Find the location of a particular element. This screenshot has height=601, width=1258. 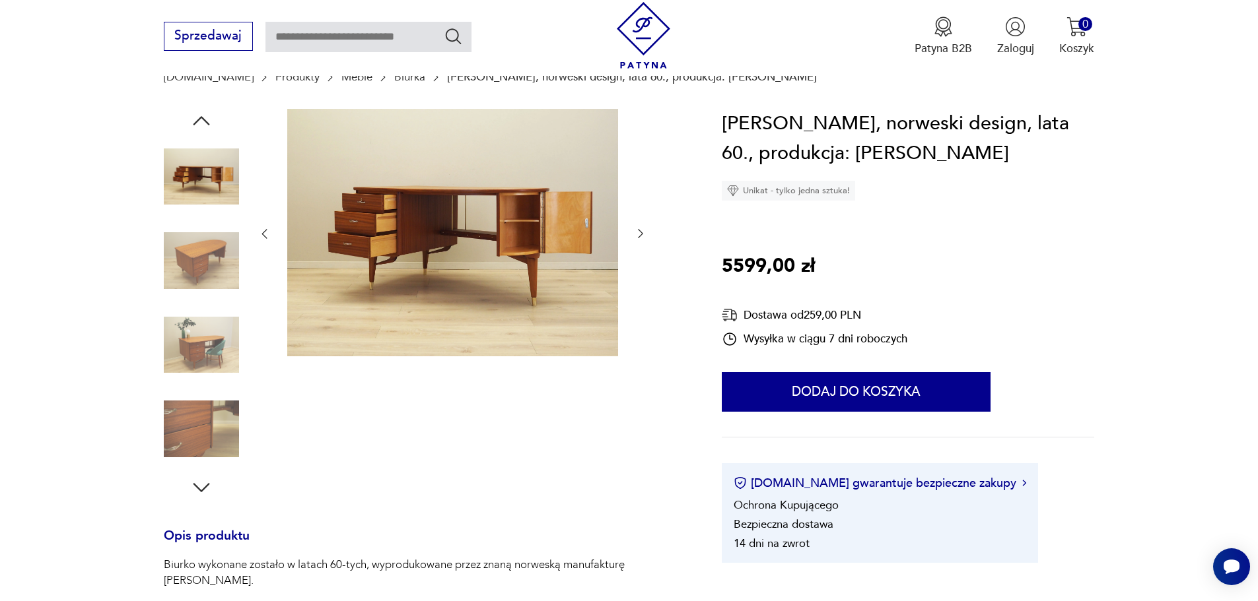

h3: Opis produktu is located at coordinates (424, 545).